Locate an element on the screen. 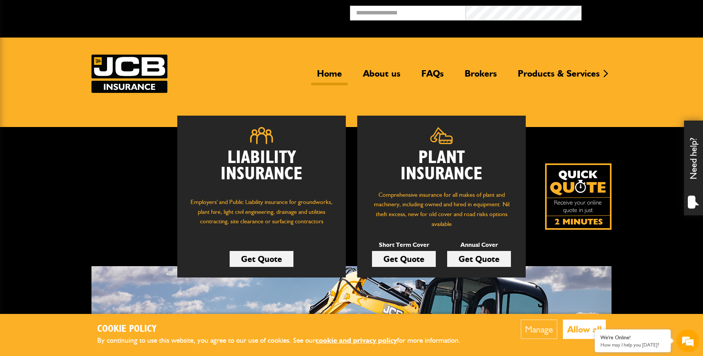 The image size is (703, 356). p: Comprehensive insurance for all makes of plant and machinery, including owned and hired in equipm... is located at coordinates (442, 210).